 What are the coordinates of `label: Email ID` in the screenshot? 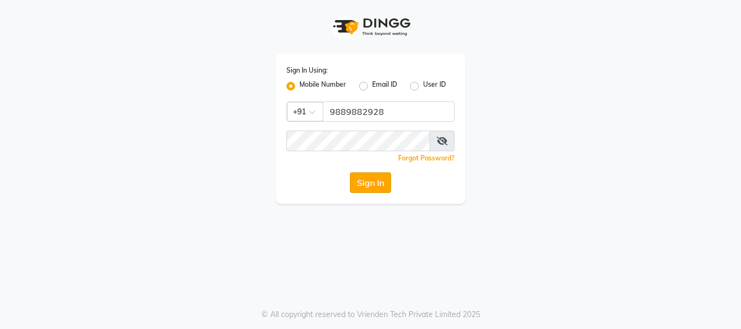 It's located at (385, 86).